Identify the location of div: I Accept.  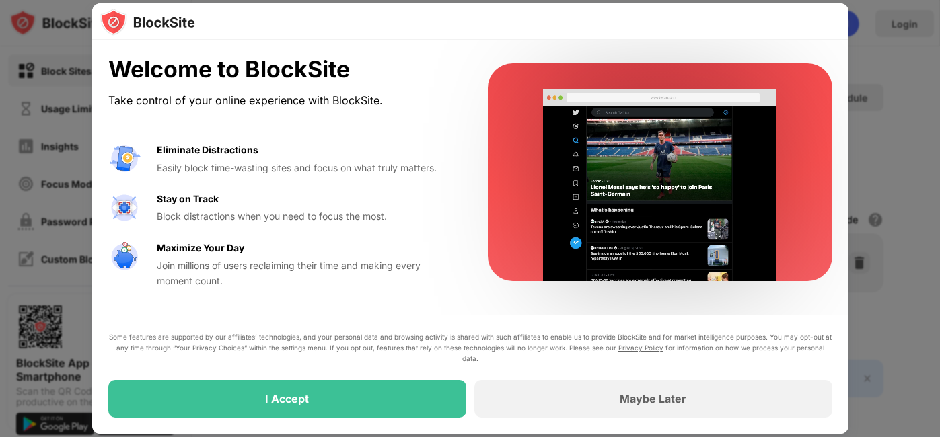
(287, 399).